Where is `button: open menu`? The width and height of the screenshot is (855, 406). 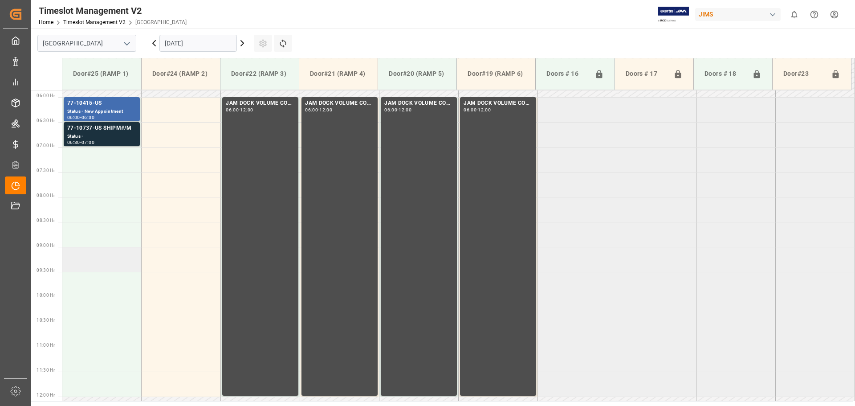 button: open menu is located at coordinates (126, 43).